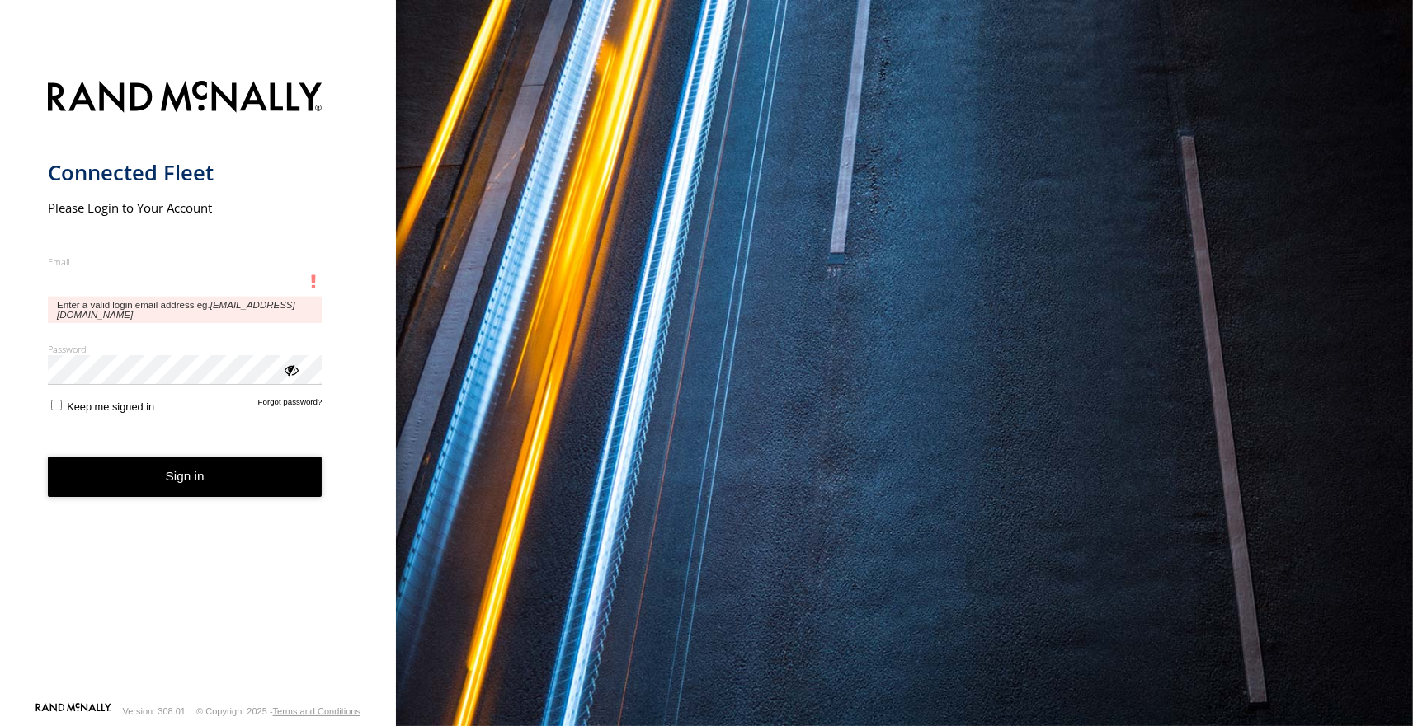 The image size is (1413, 726). What do you see at coordinates (185, 98) in the screenshot?
I see `img: Rand McNally` at bounding box center [185, 98].